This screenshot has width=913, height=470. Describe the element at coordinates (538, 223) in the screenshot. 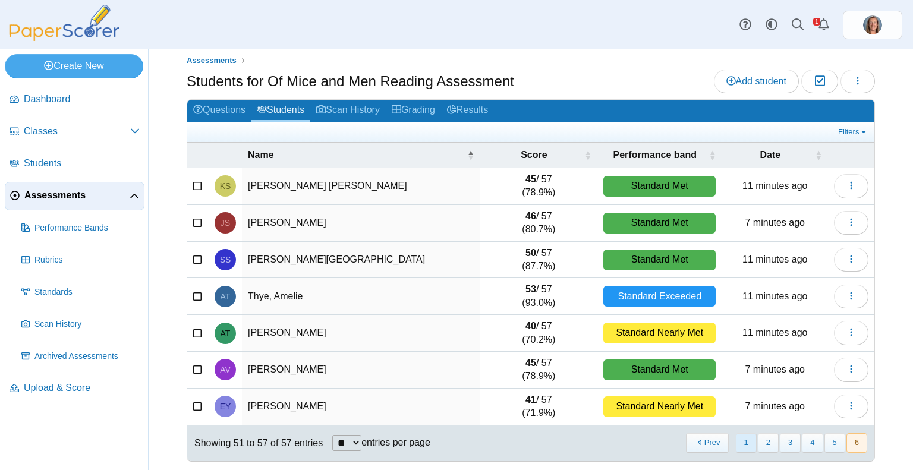

I see `td: / 57 (80.7%)` at that location.